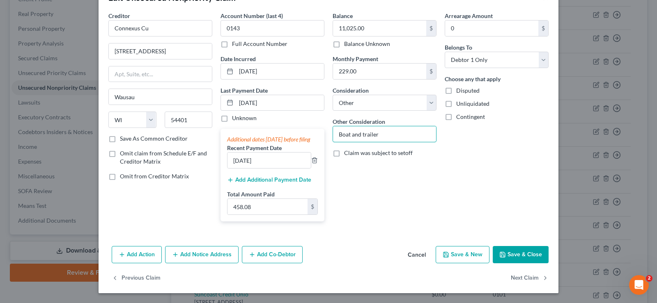 Image resolution: width=657 pixels, height=303 pixels. Describe the element at coordinates (272, 28) in the screenshot. I see `input: XXXX` at that location.